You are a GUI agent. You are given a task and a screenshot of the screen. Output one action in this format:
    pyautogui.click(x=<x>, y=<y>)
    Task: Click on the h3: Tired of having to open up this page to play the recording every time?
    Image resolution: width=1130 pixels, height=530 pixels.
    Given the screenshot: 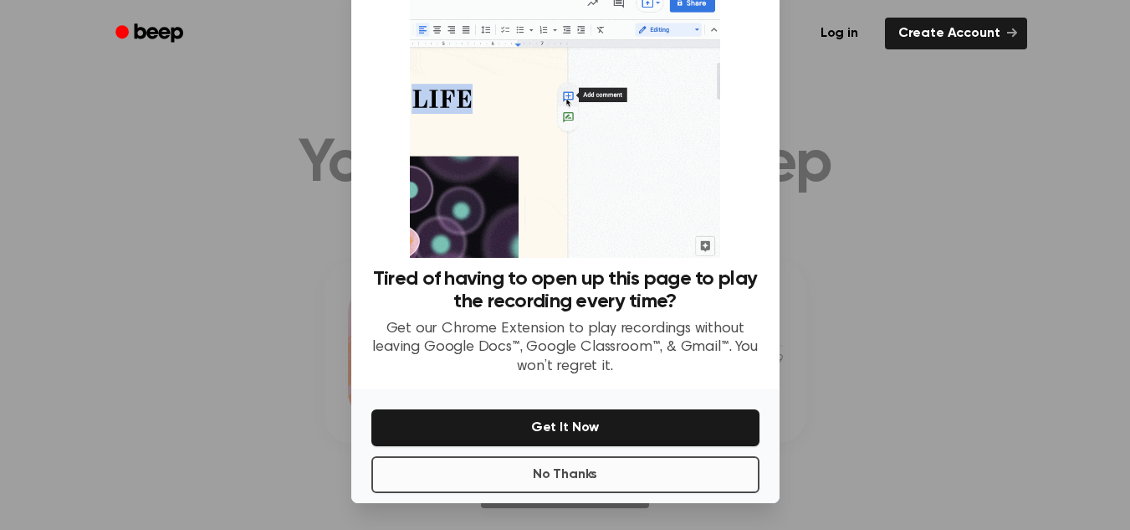 What is the action you would take?
    pyautogui.click(x=565, y=290)
    